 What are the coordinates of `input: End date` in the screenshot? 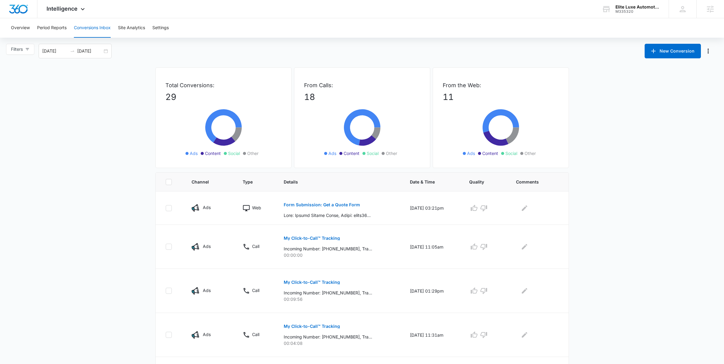 It's located at (90, 51).